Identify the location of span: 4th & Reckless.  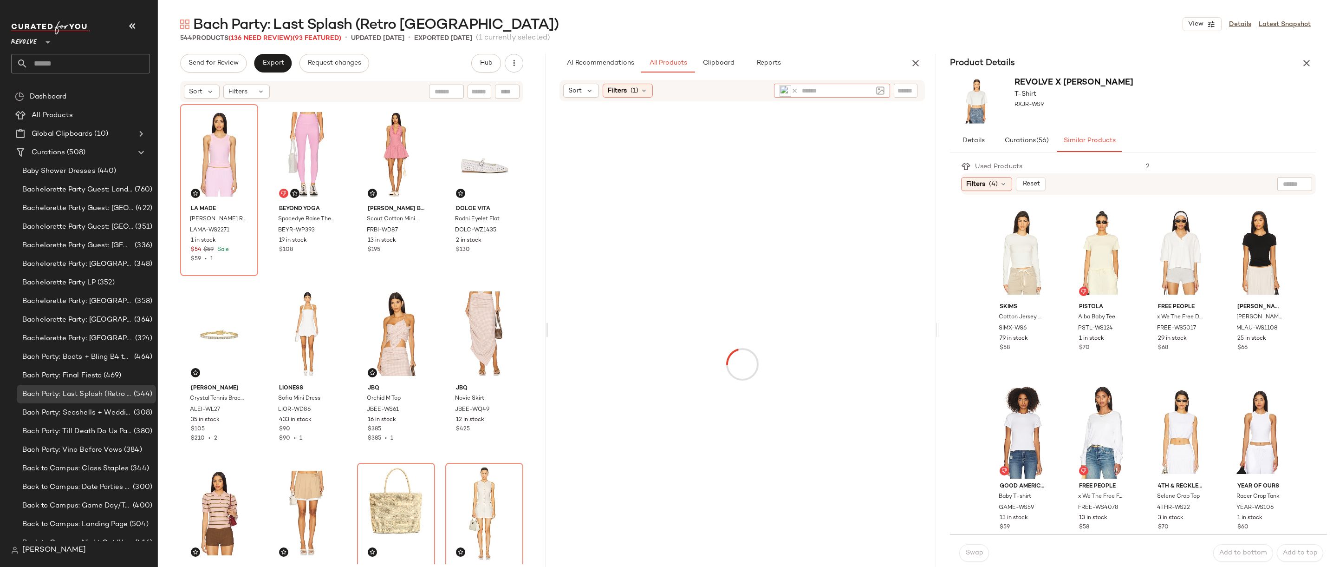
(1181, 486).